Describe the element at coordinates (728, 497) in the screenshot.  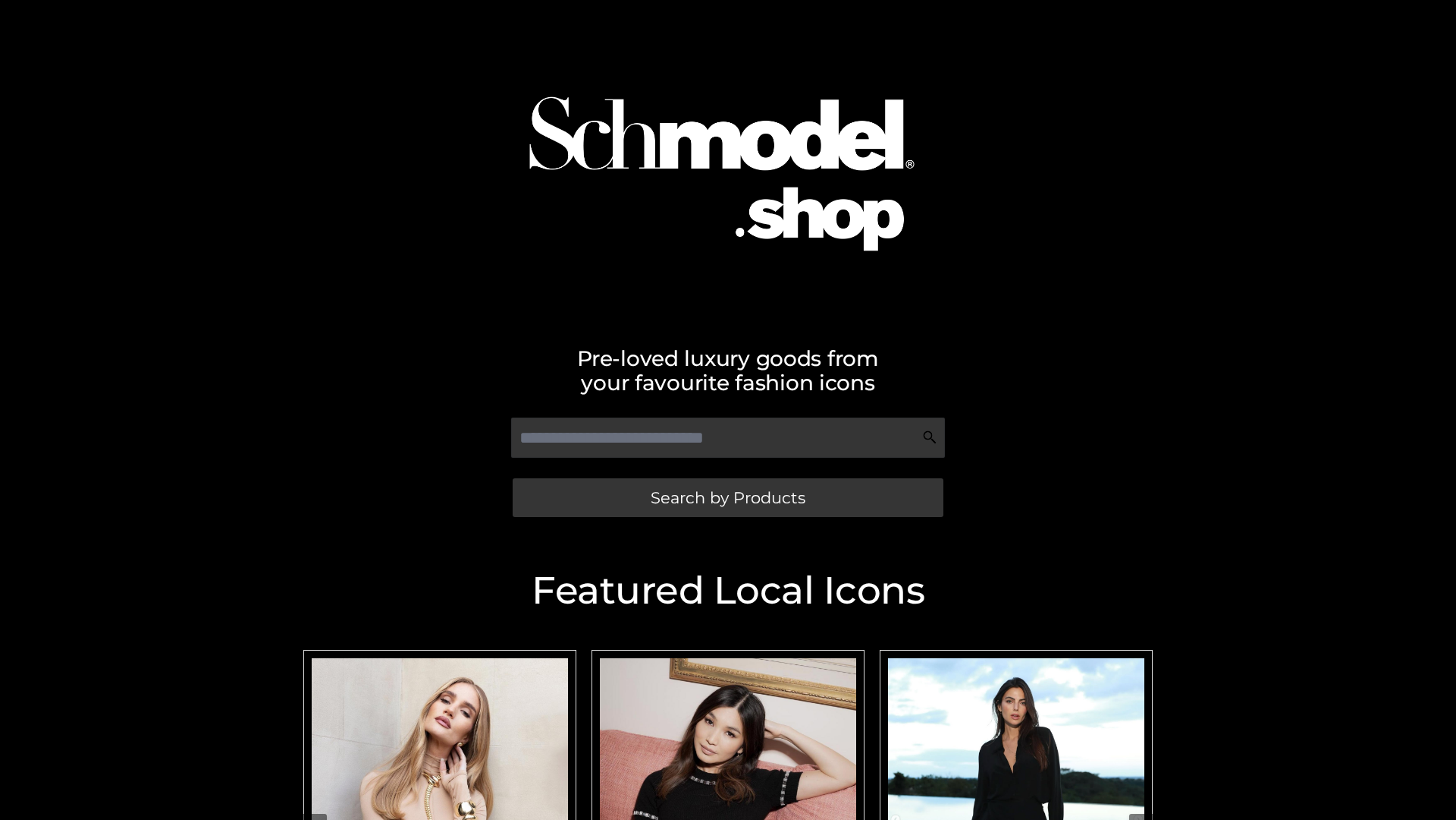
I see `span: Search by Products` at that location.